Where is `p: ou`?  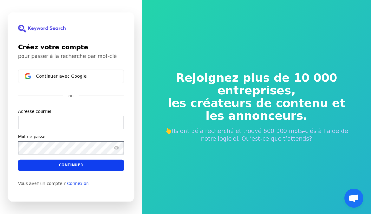 p: ou is located at coordinates (71, 96).